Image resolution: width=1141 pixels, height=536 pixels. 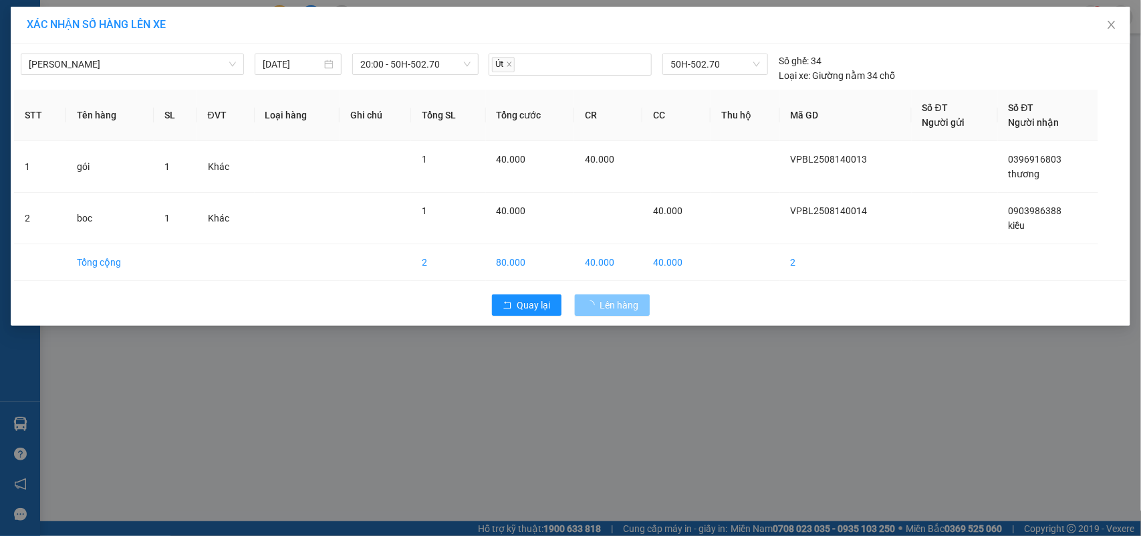 I want to click on span: Lên hàng, so click(x=620, y=305).